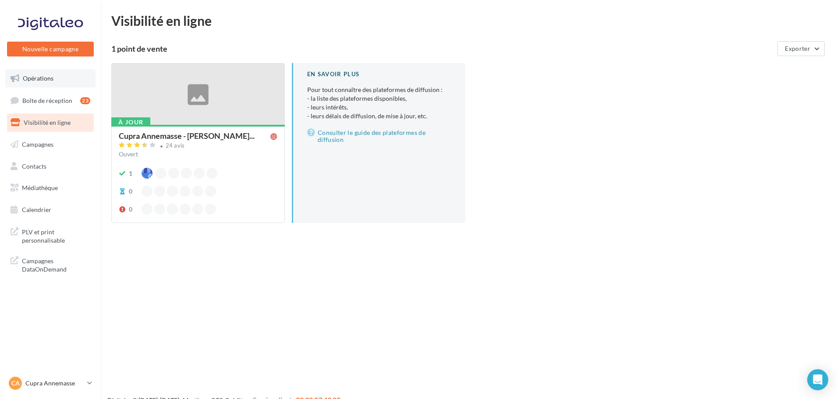 The height and width of the screenshot is (399, 837). Describe the element at coordinates (379, 103) in the screenshot. I see `p: Pour tout connaître des plateformes de diffusion :` at that location.